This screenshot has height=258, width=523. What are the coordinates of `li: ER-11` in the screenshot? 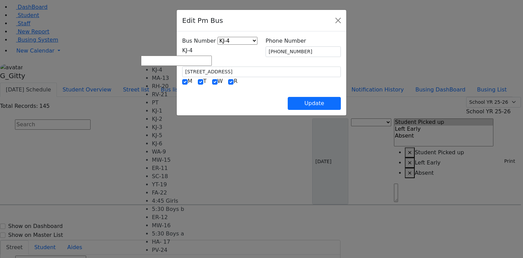 It's located at (182, 168).